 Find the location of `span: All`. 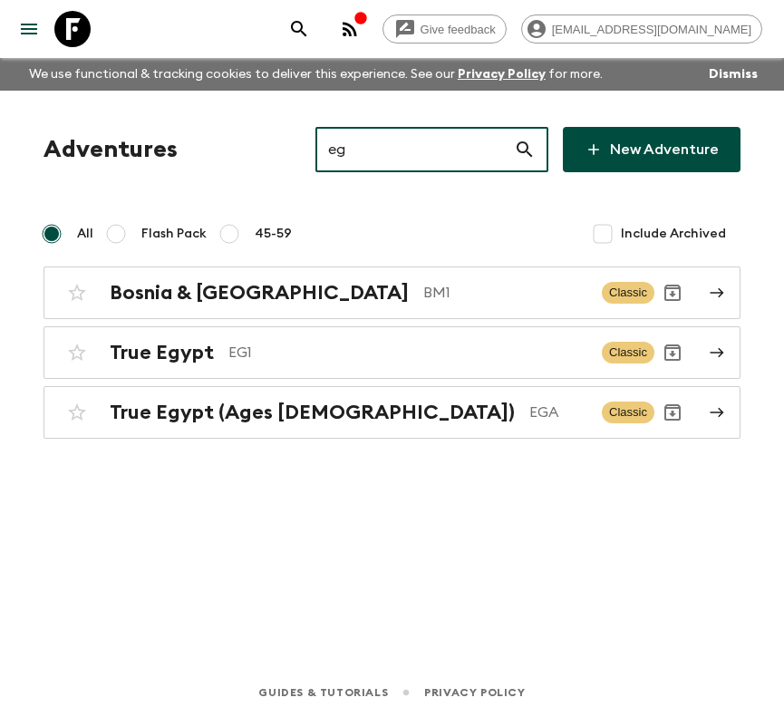

span: All is located at coordinates (85, 234).